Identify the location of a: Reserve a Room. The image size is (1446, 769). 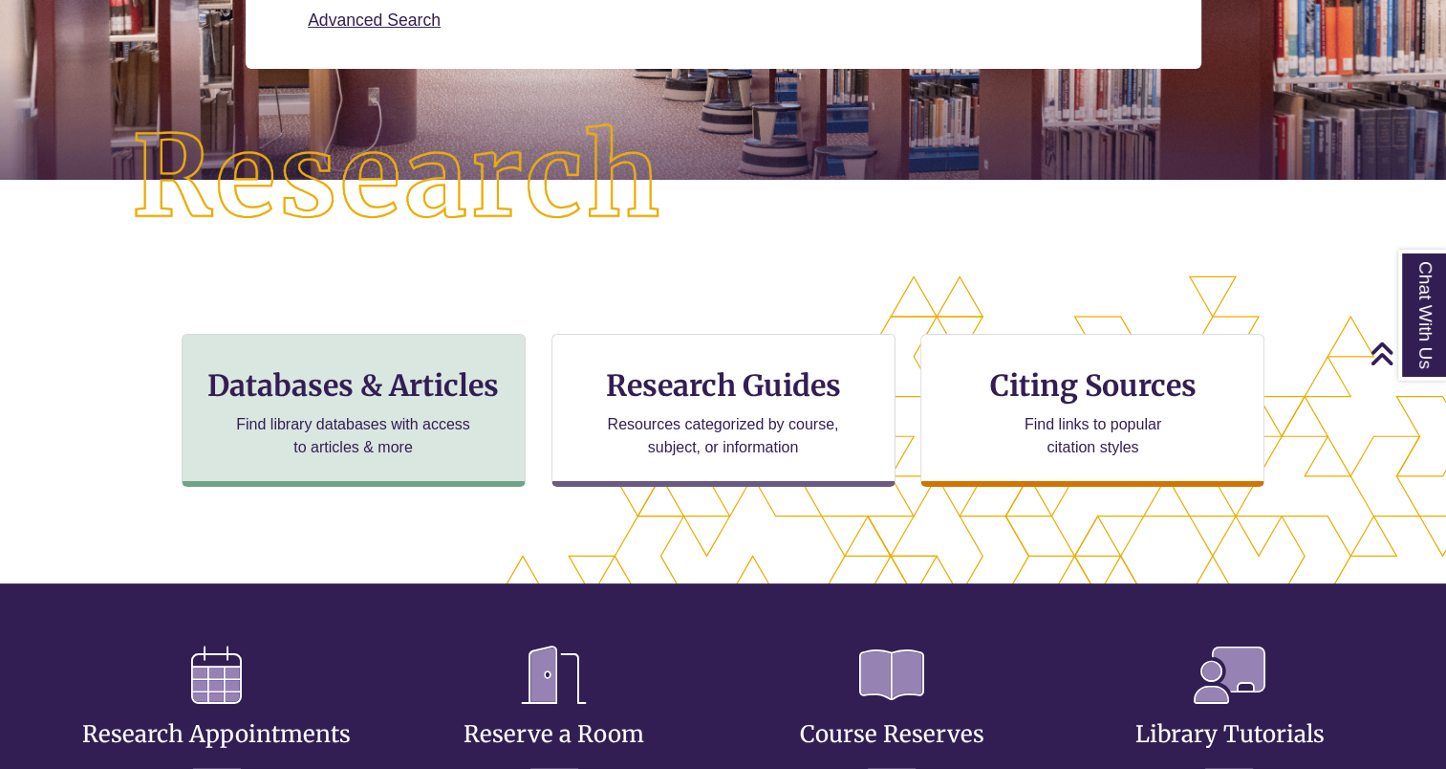
(554, 710).